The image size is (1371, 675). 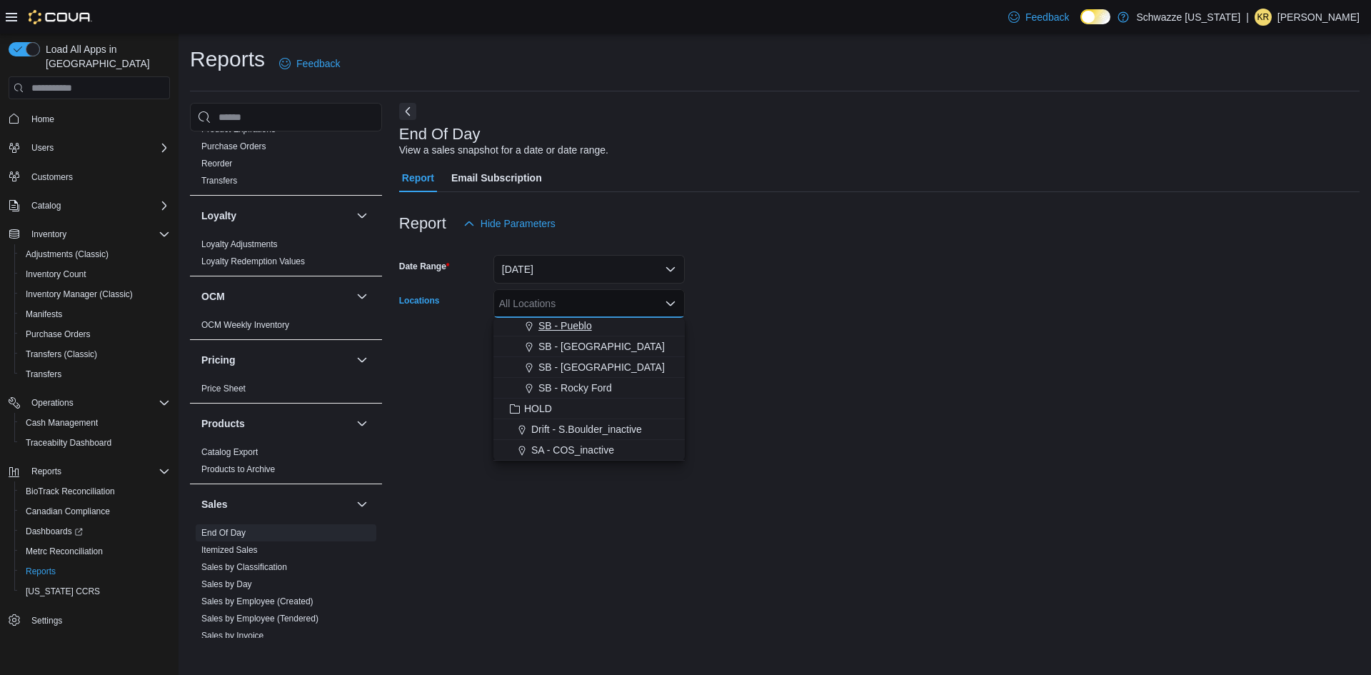 I want to click on h3: Products, so click(x=223, y=423).